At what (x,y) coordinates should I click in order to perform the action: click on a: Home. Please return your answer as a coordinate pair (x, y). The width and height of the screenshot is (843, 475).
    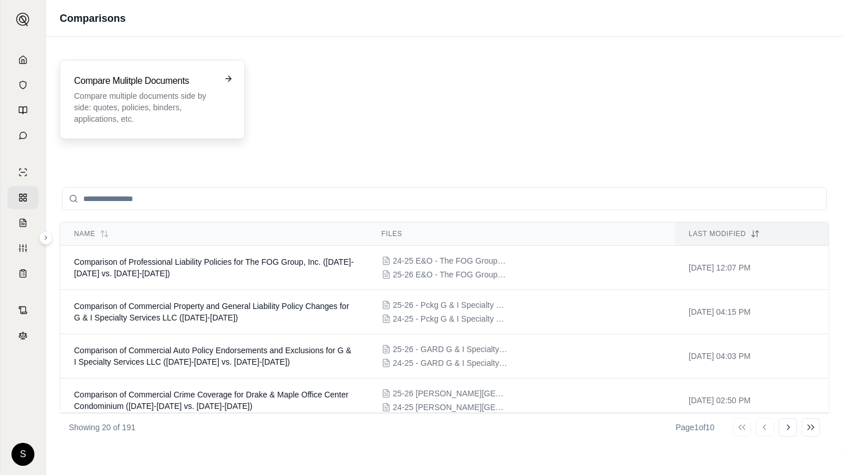
    Looking at the image, I should click on (23, 60).